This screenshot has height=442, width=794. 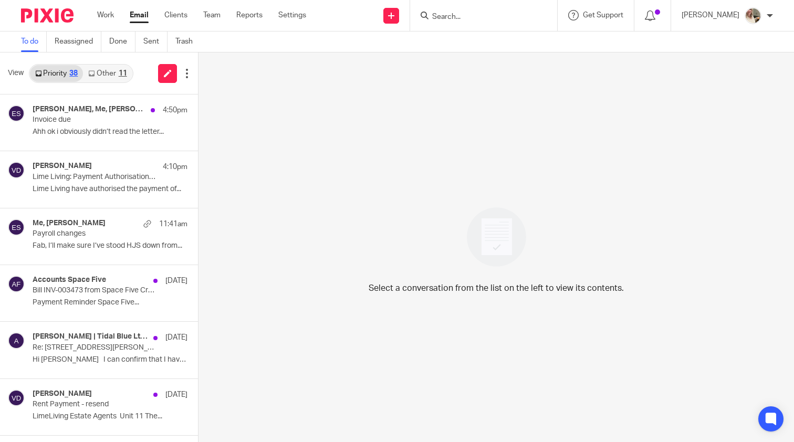 I want to click on p: Rent Payment - resend, so click(x=95, y=405).